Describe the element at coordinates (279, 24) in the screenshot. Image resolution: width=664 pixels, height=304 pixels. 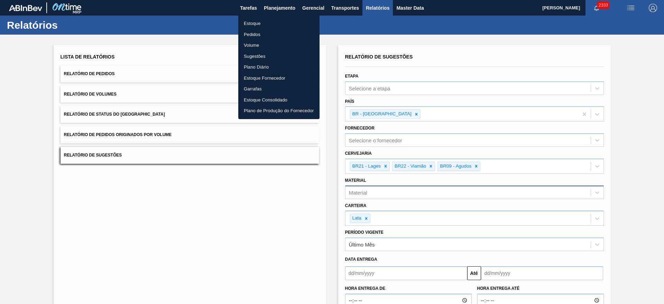
I see `li: Estoque` at that location.